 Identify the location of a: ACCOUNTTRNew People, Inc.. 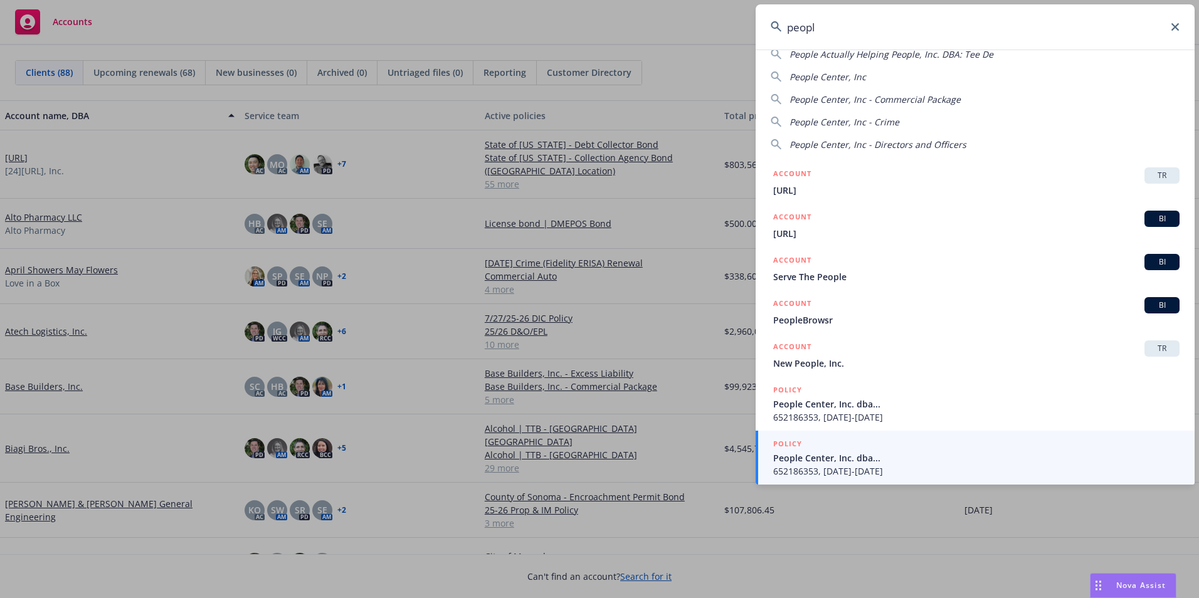
(975, 355).